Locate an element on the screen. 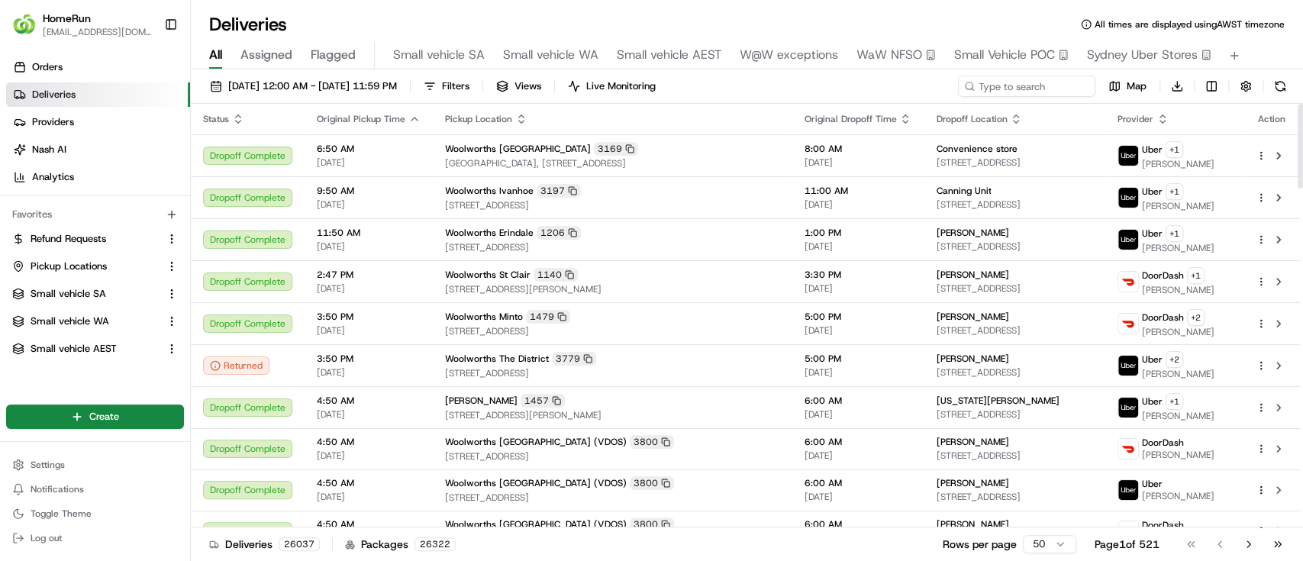 Image resolution: width=1303 pixels, height=561 pixels. span: 5:00 PM is located at coordinates (857, 359).